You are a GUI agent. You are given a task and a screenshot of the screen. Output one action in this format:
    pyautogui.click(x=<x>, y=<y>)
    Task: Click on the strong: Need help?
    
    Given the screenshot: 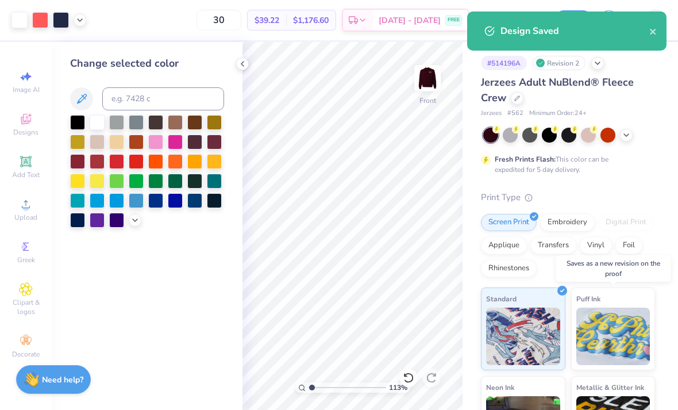 What is the action you would take?
    pyautogui.click(x=63, y=379)
    